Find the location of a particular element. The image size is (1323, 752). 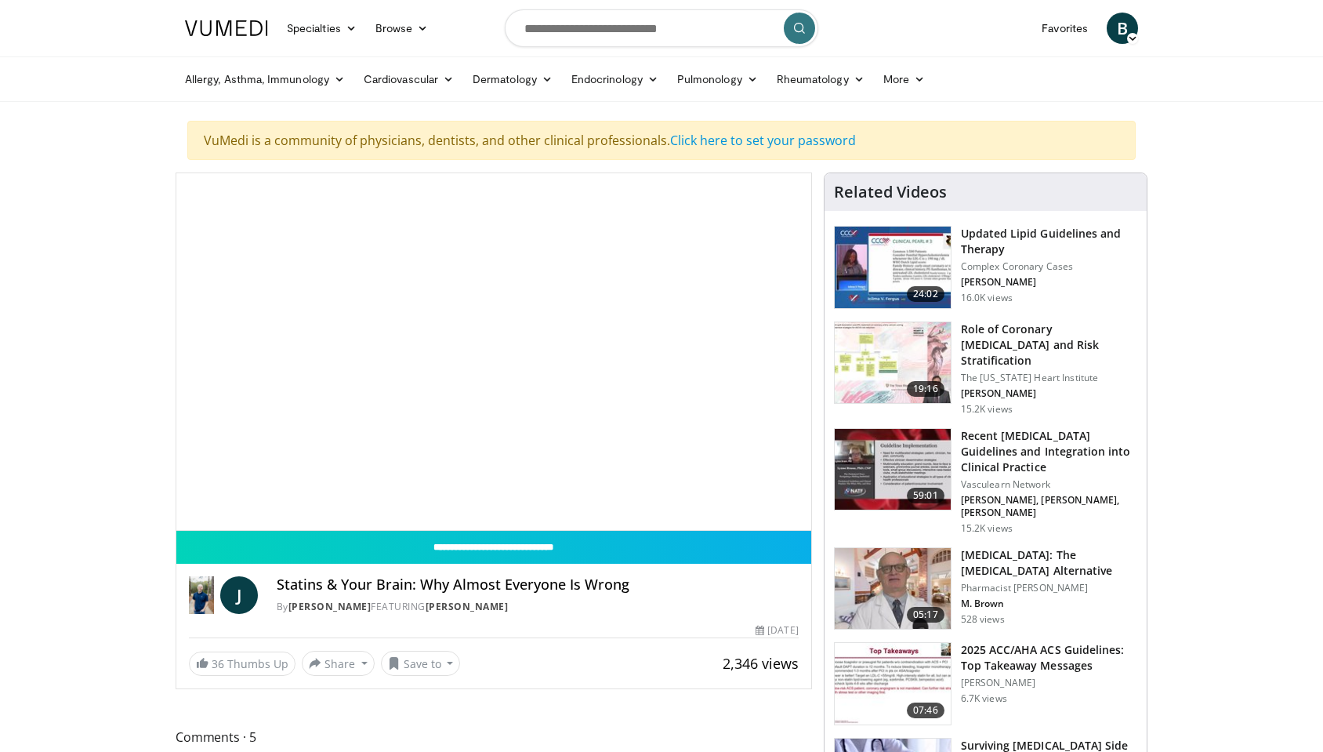

span: J is located at coordinates (239, 595).